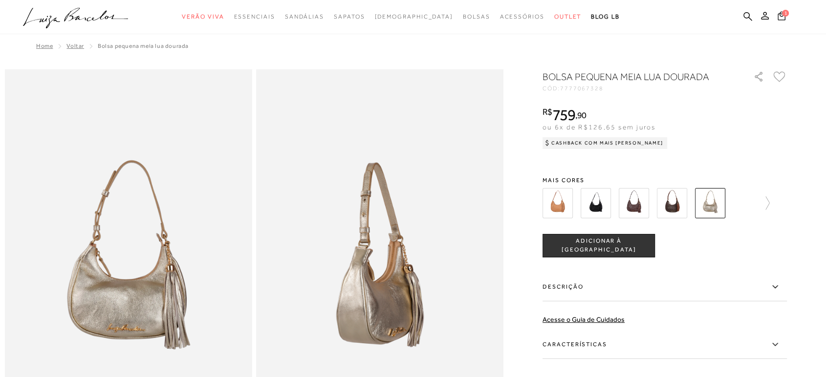 This screenshot has height=377, width=826. What do you see at coordinates (349, 17) in the screenshot?
I see `span: Sapatos` at bounding box center [349, 17].